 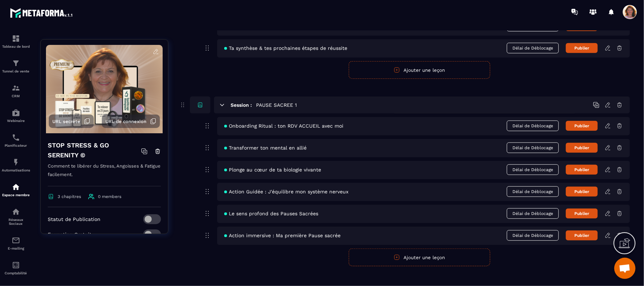 I want to click on span: Action Guidée : J'équilibre mon système nerveux, so click(x=286, y=192).